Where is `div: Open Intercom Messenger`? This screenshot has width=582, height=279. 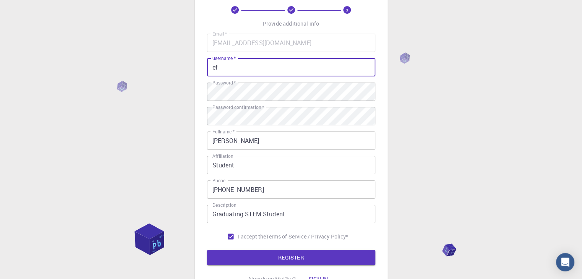 div: Open Intercom Messenger is located at coordinates (565, 263).